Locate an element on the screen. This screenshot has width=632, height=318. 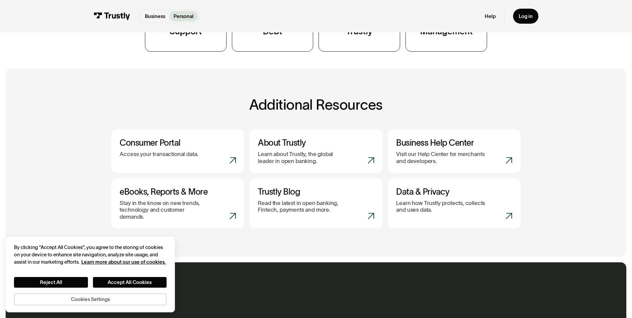
a: About TrustlyLearn about Trustly, the global leader in open banking. is located at coordinates (316, 151).